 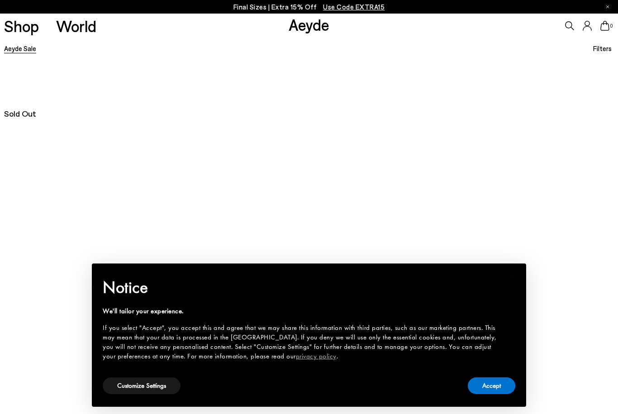 I want to click on a: privacy policy, so click(x=316, y=356).